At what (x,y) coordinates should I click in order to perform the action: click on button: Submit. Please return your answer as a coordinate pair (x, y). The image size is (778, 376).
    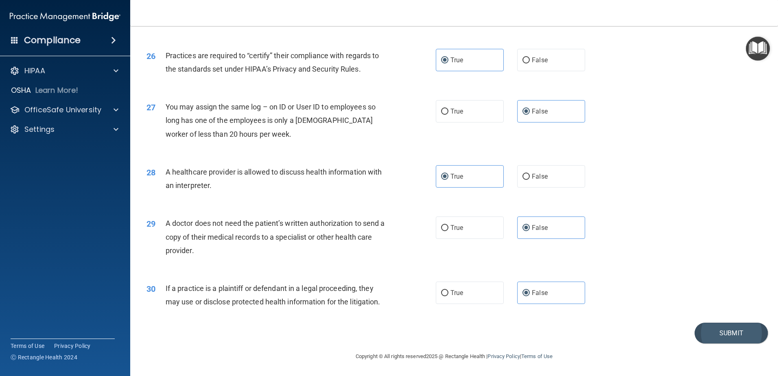
    Looking at the image, I should click on (732, 333).